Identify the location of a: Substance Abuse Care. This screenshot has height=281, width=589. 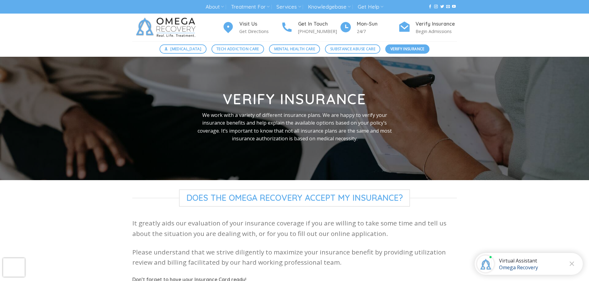
(352, 49).